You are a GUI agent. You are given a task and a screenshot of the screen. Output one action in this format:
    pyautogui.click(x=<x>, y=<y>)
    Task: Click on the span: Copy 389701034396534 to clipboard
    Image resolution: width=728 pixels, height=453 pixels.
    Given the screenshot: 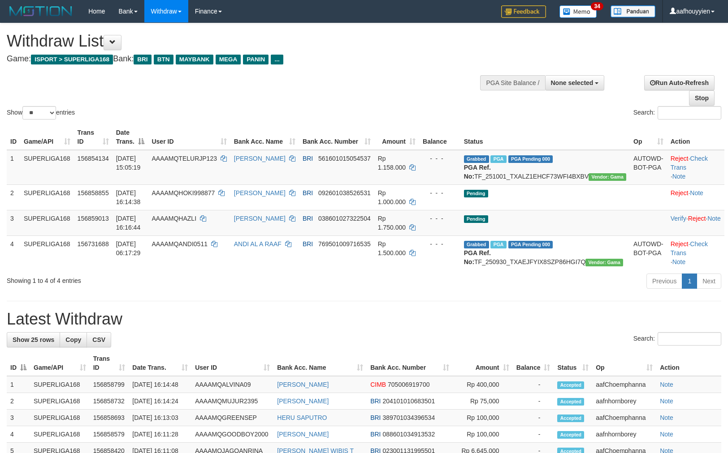 What is the action you would take?
    pyautogui.click(x=408, y=418)
    